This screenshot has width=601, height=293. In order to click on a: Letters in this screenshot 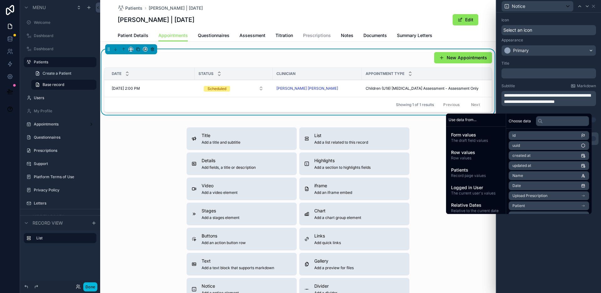, I will do `click(63, 203)`.